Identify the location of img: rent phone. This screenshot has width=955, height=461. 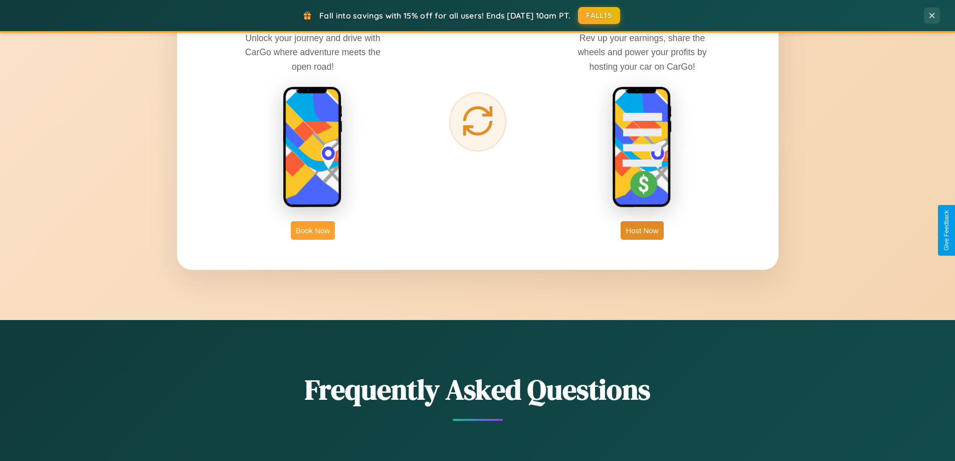
(313, 147).